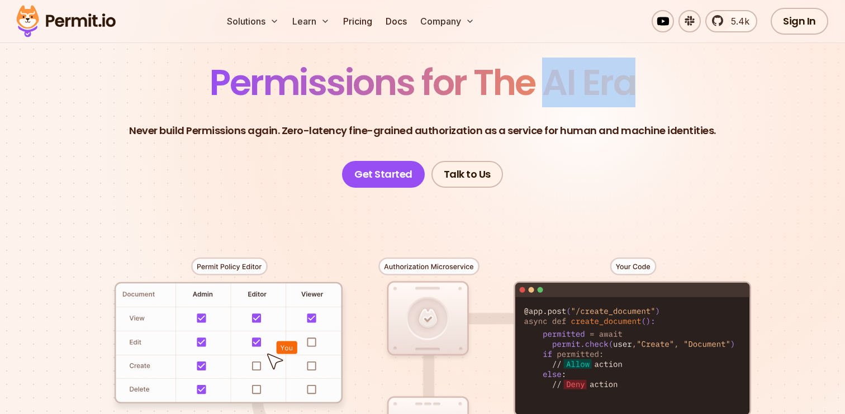  Describe the element at coordinates (358, 21) in the screenshot. I see `a: Pricing` at that location.